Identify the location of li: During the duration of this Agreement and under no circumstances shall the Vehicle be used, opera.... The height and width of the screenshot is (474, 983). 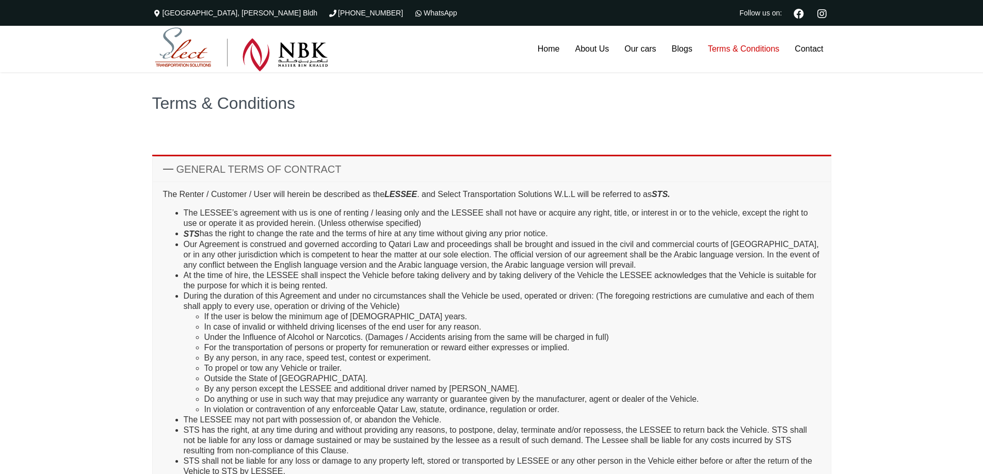
(502, 353).